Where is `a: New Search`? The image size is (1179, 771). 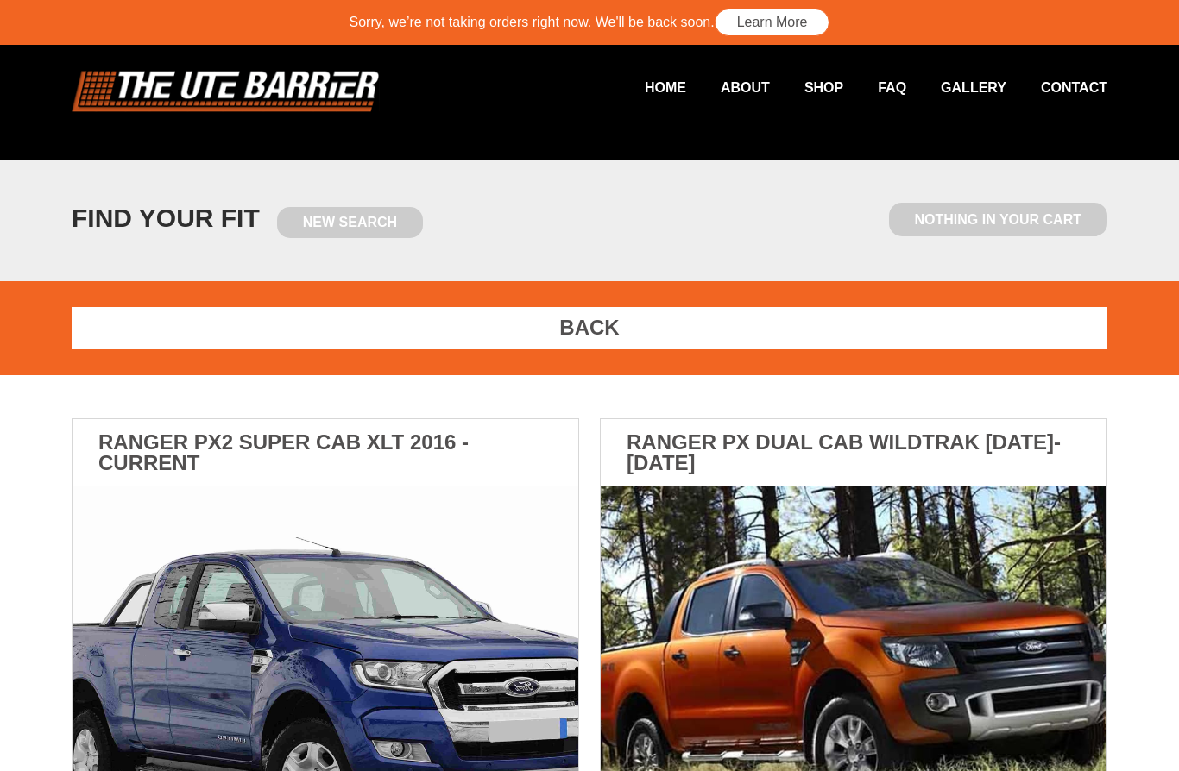
a: New Search is located at coordinates (349, 223).